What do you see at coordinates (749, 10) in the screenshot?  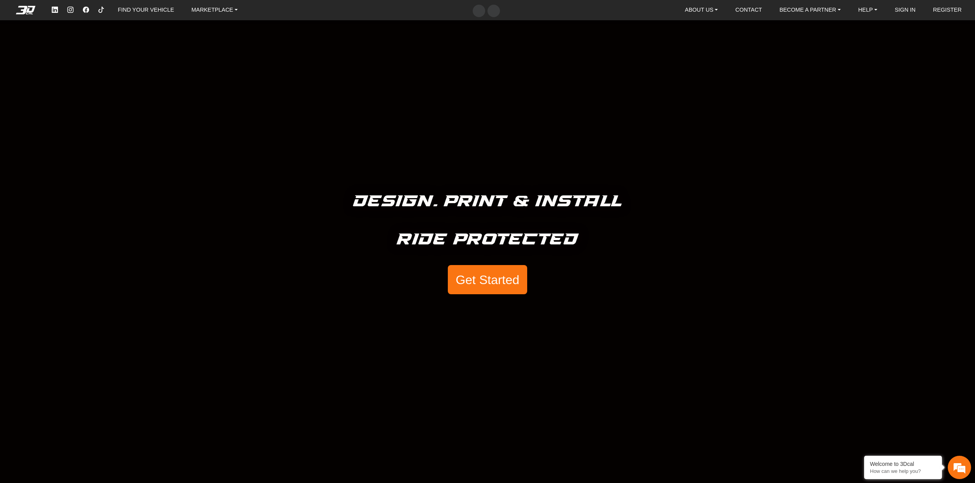 I see `a: CONTACT` at bounding box center [749, 10].